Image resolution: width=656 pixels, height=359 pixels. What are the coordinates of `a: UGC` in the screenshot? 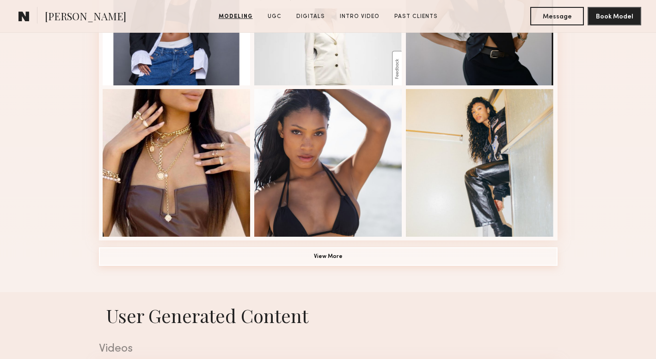 It's located at (274, 17).